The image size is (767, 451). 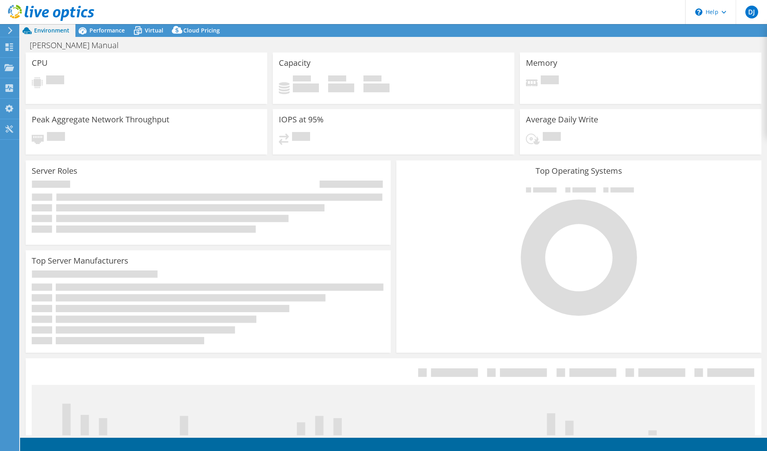 I want to click on span: Free, so click(x=337, y=79).